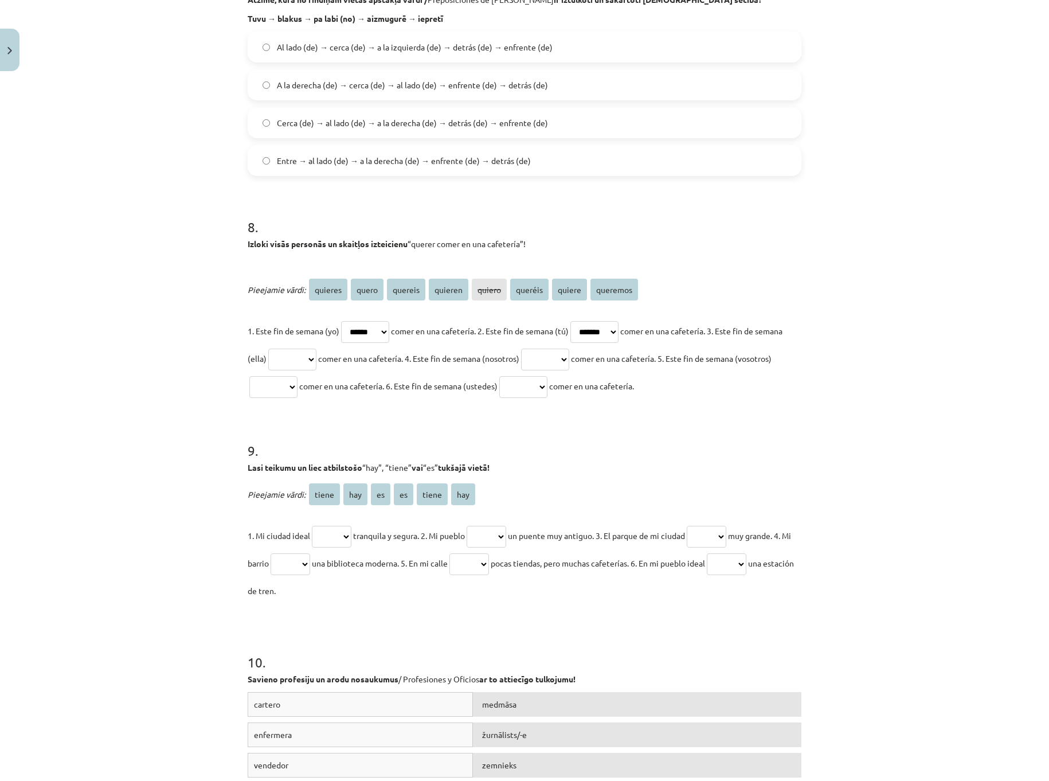 This screenshot has height=781, width=1049. What do you see at coordinates (598, 563) in the screenshot?
I see `span: pocas tiendas, pero muchas cafeterías. 6. En mi pueblo ideal` at bounding box center [598, 563].